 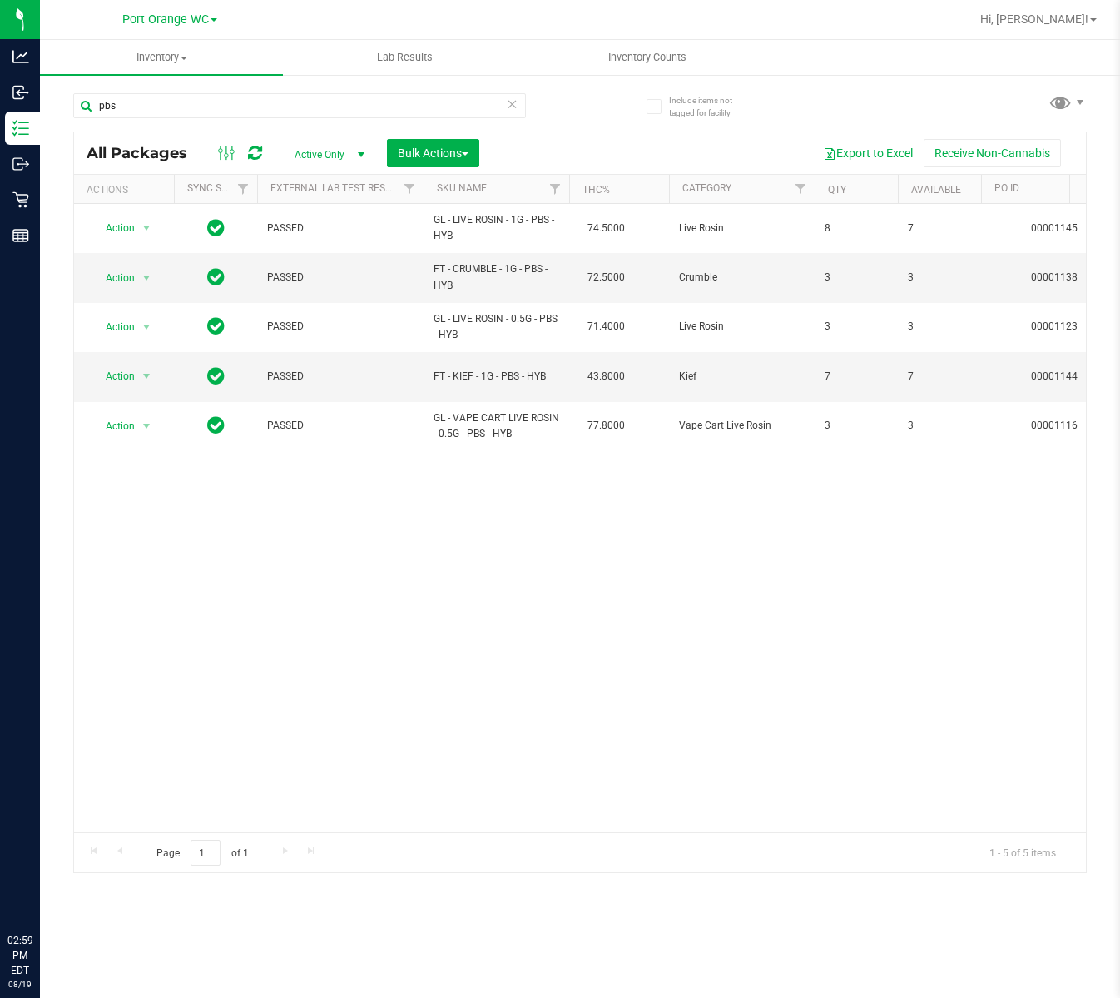 What do you see at coordinates (433, 153) in the screenshot?
I see `button: Bulk Actions` at bounding box center [433, 153].